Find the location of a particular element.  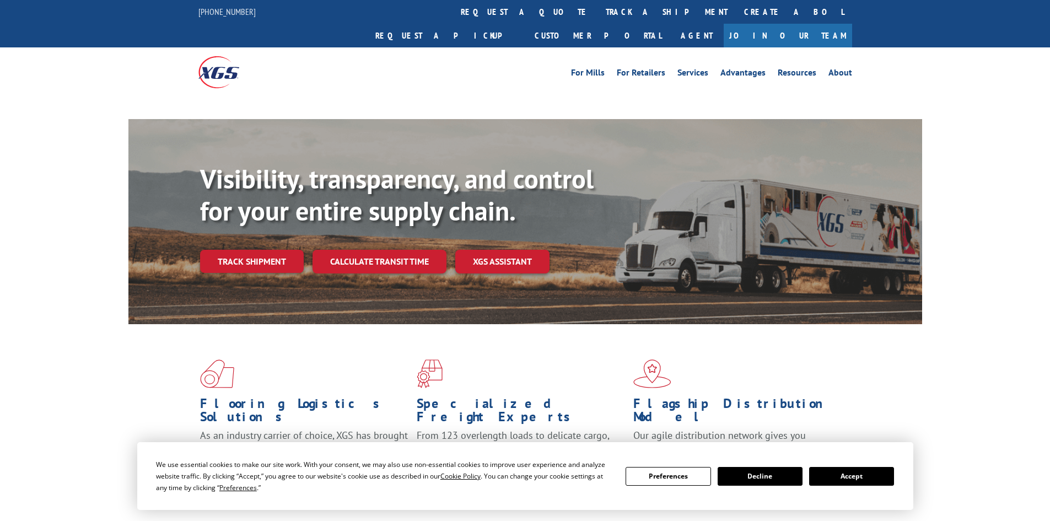

a: Agent is located at coordinates (697, 35).